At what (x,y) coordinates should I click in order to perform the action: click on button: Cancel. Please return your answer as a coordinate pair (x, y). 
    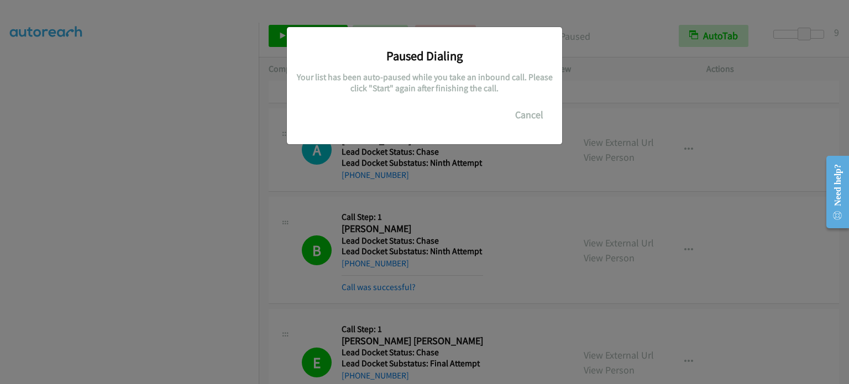
    Looking at the image, I should click on (529, 115).